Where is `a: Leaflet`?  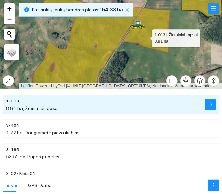 a: Leaflet is located at coordinates (27, 86).